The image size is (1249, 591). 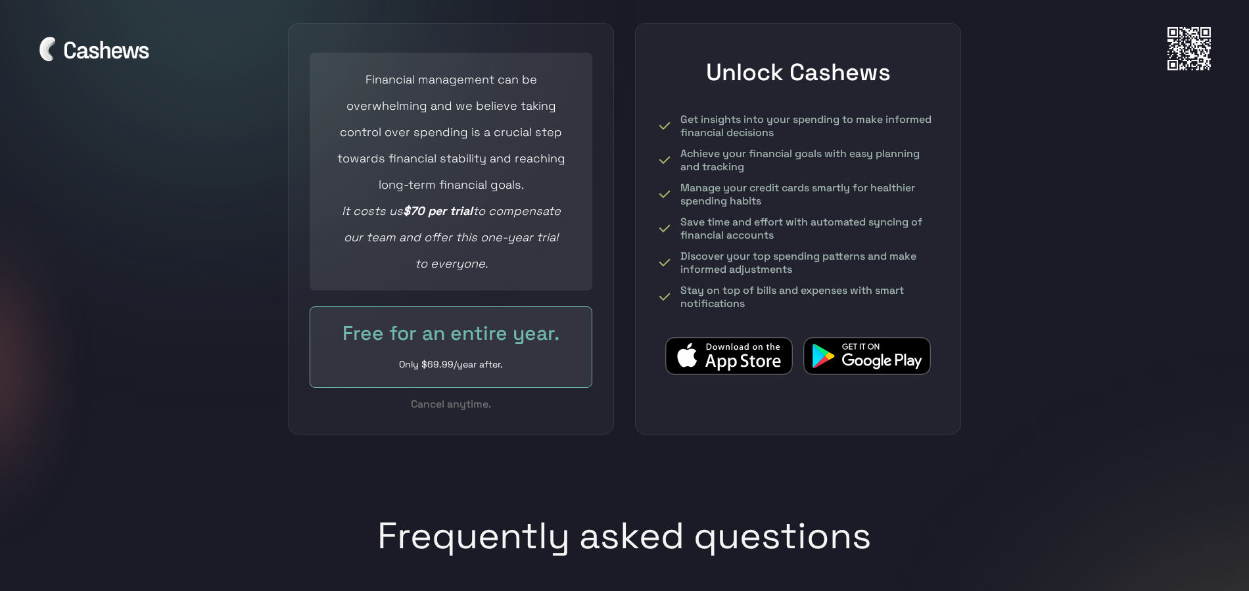 What do you see at coordinates (810, 126) in the screenshot?
I see `div: Get insights into your spending to make informed financial decisions` at bounding box center [810, 126].